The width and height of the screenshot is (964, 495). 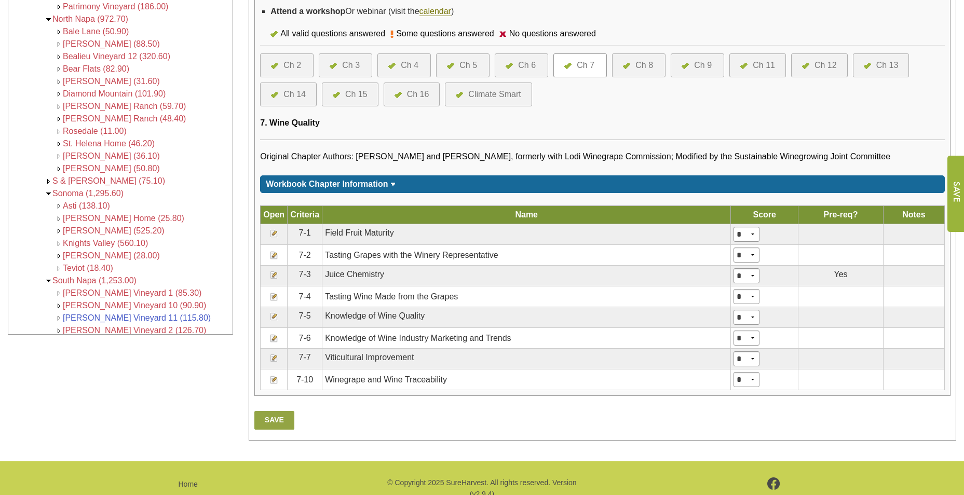 I want to click on span: Bear Flats (82.90), so click(x=96, y=68).